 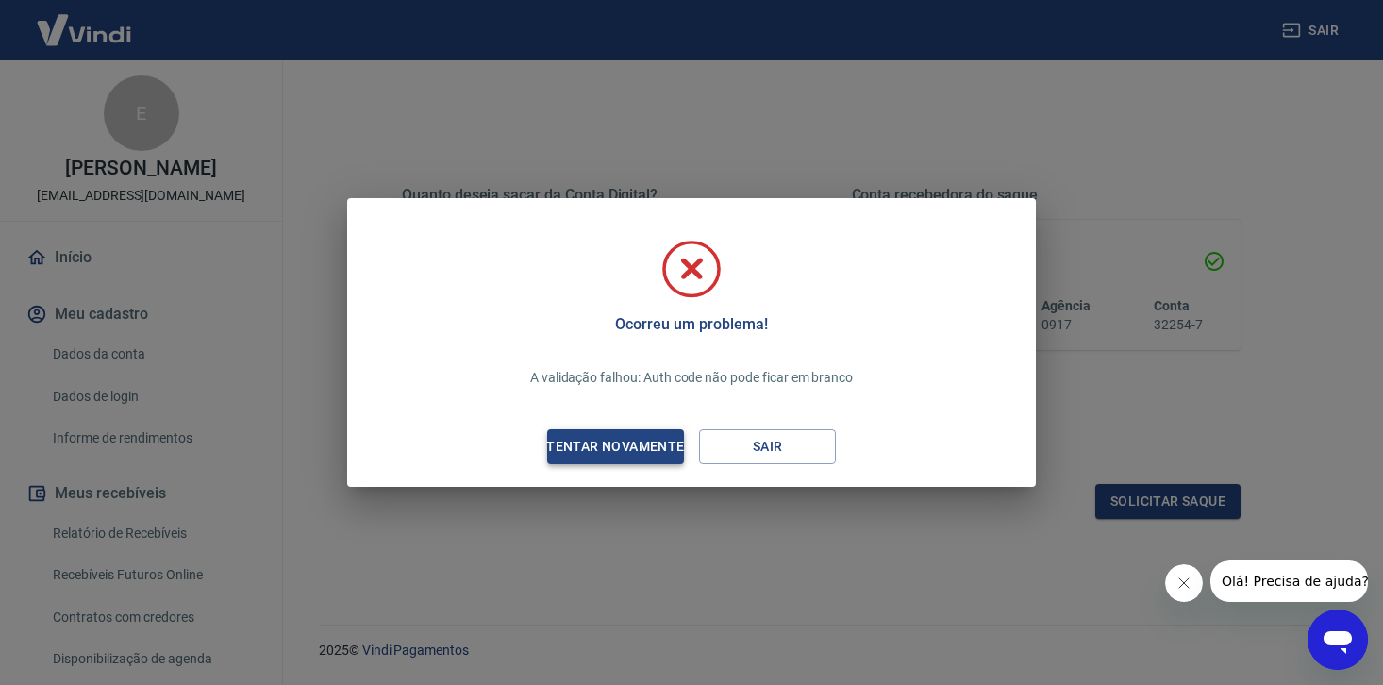 What do you see at coordinates (85, 21) in the screenshot?
I see `span: Olá! Precisa de ajuda?` at bounding box center [85, 21].